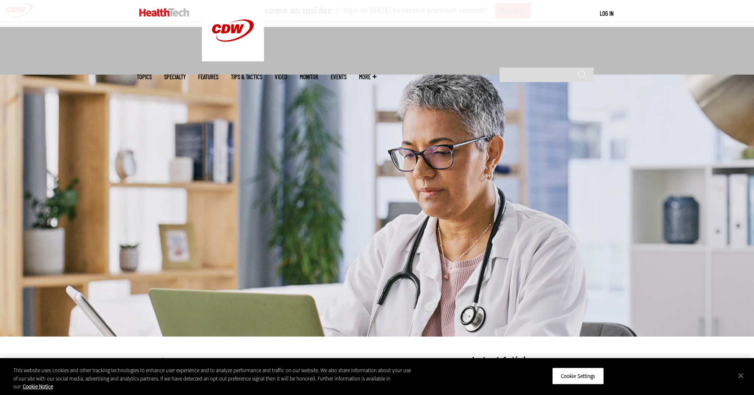  Describe the element at coordinates (368, 77) in the screenshot. I see `span: More` at that location.